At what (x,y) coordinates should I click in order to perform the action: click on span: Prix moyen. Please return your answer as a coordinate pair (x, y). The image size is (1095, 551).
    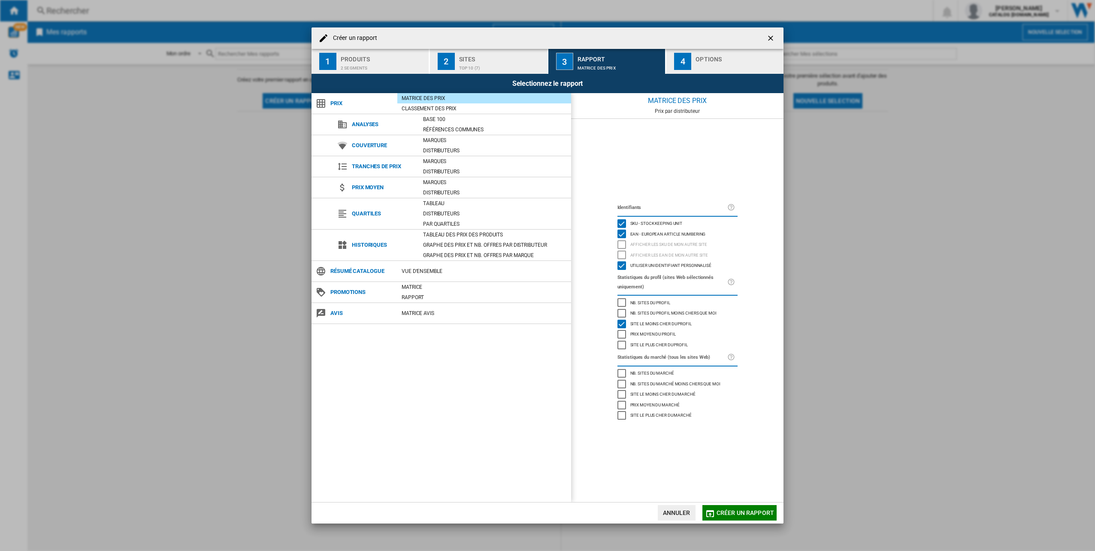
    Looking at the image, I should click on (383, 188).